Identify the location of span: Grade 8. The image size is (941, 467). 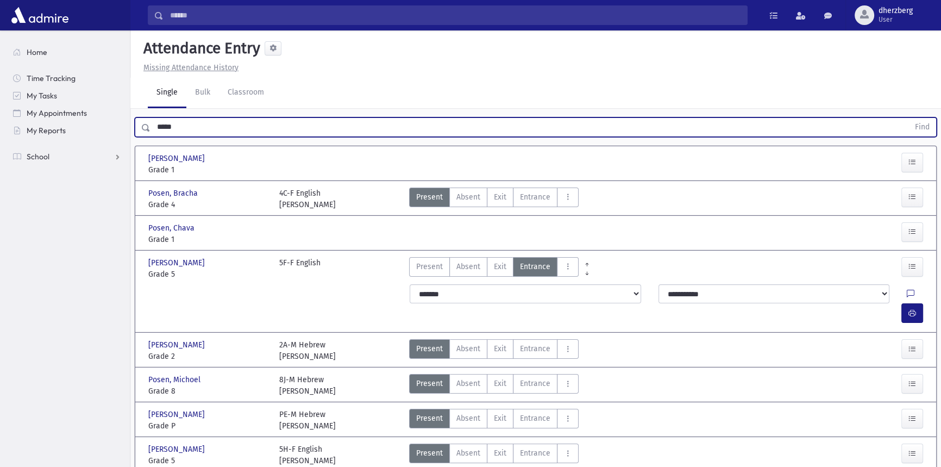
(208, 391).